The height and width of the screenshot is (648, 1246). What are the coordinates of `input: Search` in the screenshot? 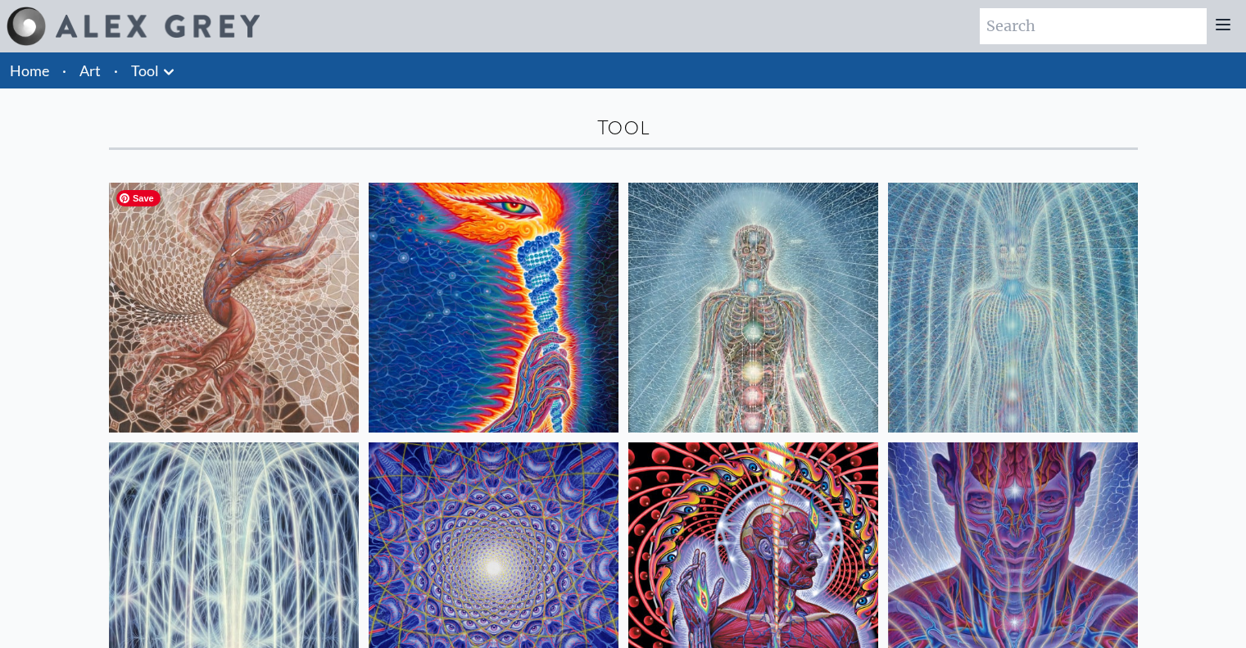 It's located at (1093, 26).